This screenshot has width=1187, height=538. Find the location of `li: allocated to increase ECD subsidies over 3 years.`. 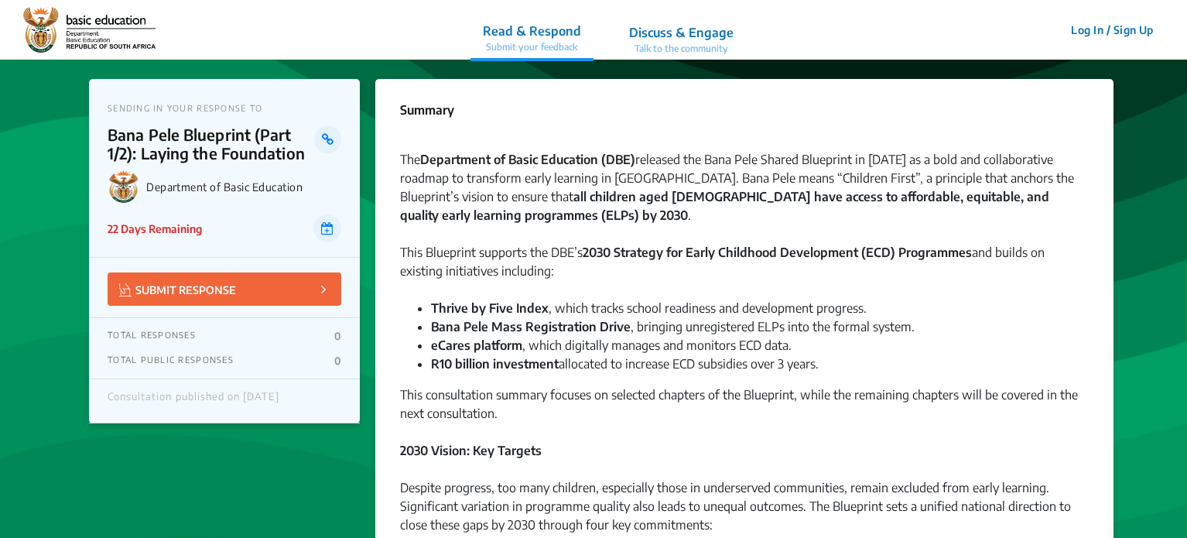

li: allocated to increase ECD subsidies over 3 years. is located at coordinates (760, 364).